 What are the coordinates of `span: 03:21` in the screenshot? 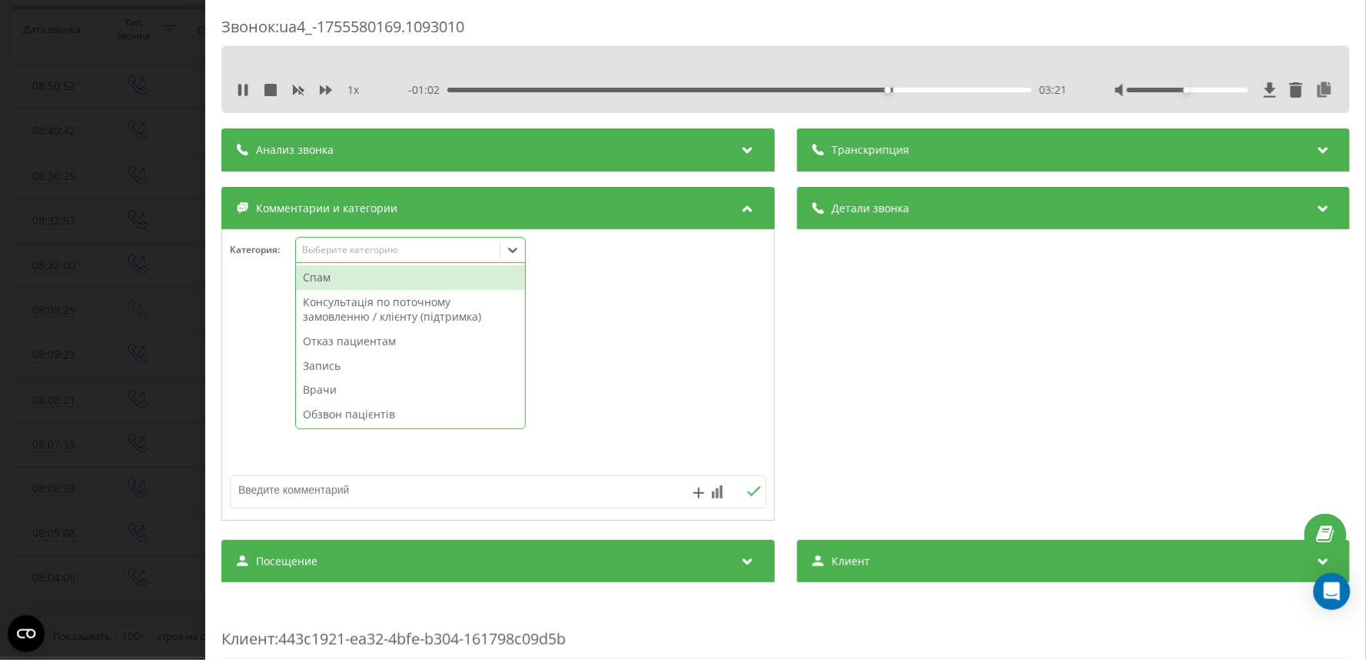 It's located at (1053, 90).